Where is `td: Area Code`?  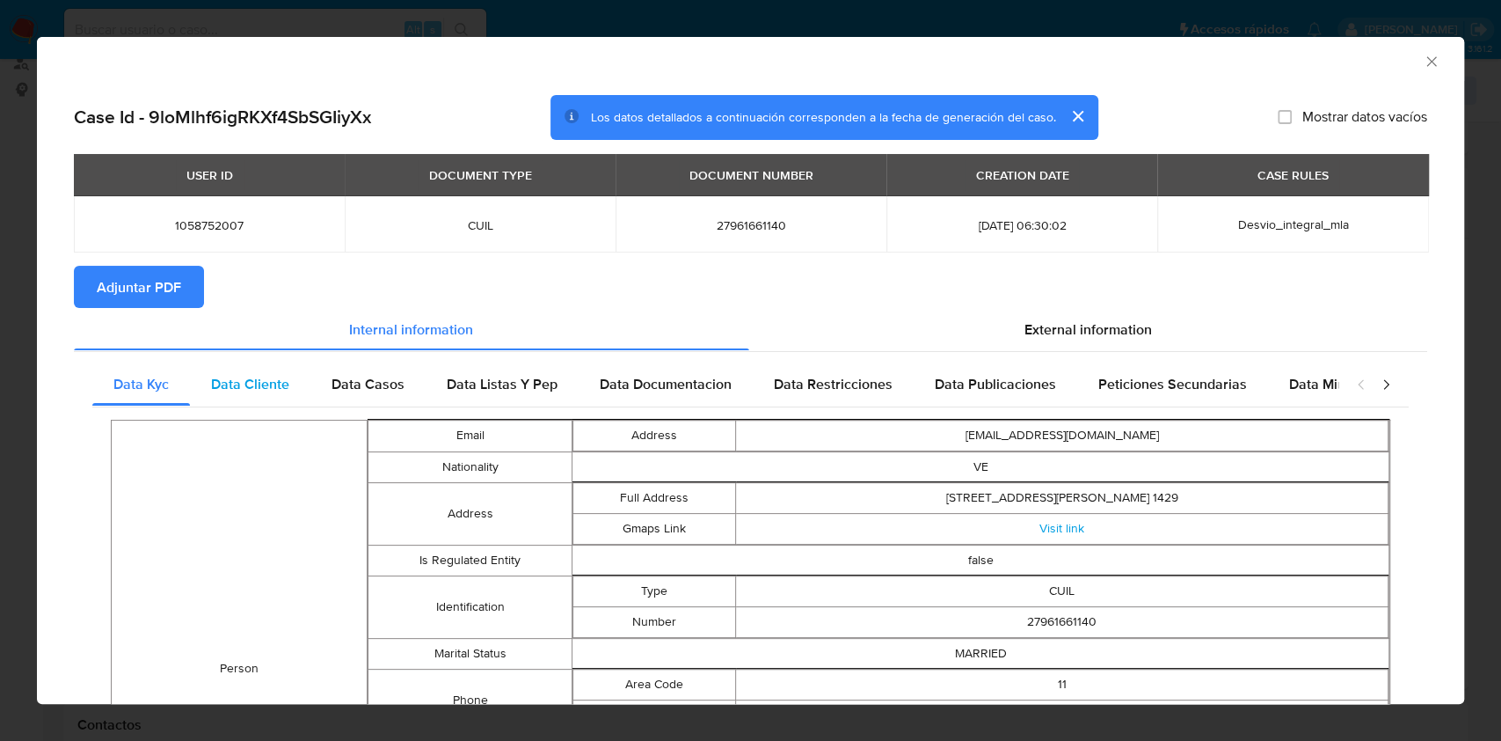 td: Area Code is located at coordinates (654, 683).